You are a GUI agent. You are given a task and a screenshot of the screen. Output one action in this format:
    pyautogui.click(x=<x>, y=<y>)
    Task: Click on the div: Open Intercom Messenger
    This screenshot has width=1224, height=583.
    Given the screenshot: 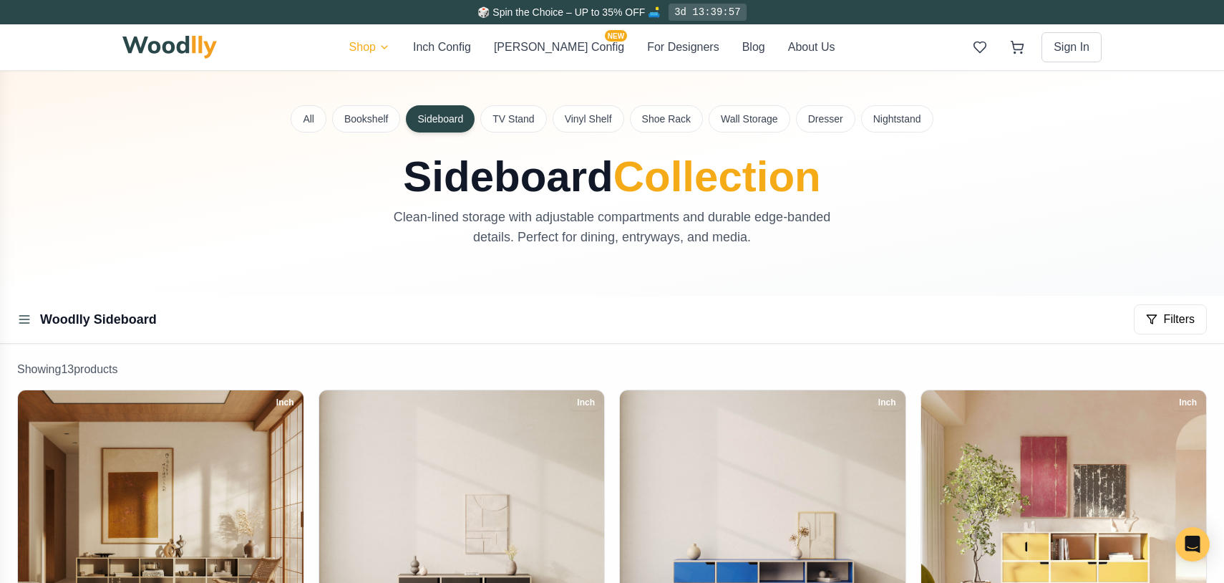 What is the action you would take?
    pyautogui.click(x=1193, y=544)
    